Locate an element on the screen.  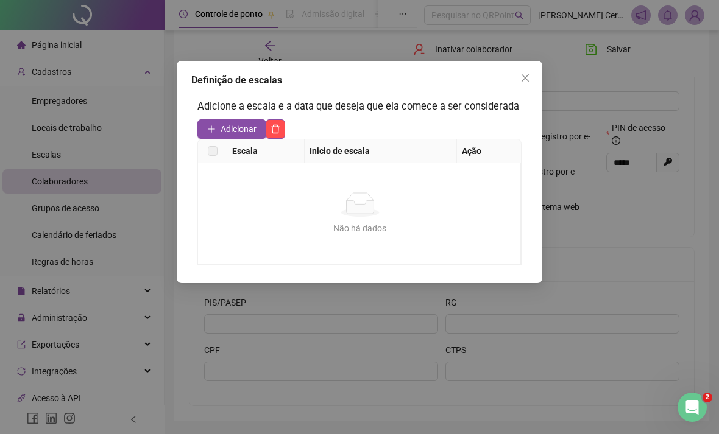
button: Close is located at coordinates (525, 78).